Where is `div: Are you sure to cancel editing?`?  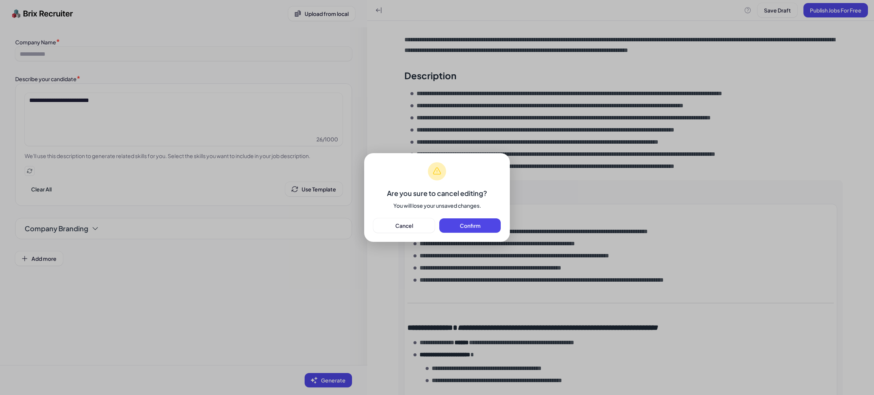 div: Are you sure to cancel editing? is located at coordinates (437, 193).